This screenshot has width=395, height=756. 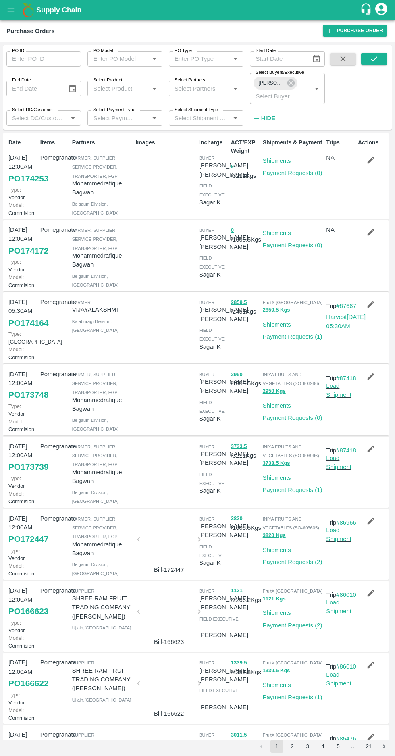 What do you see at coordinates (28, 683) in the screenshot?
I see `a: PO166622` at bounding box center [28, 683].